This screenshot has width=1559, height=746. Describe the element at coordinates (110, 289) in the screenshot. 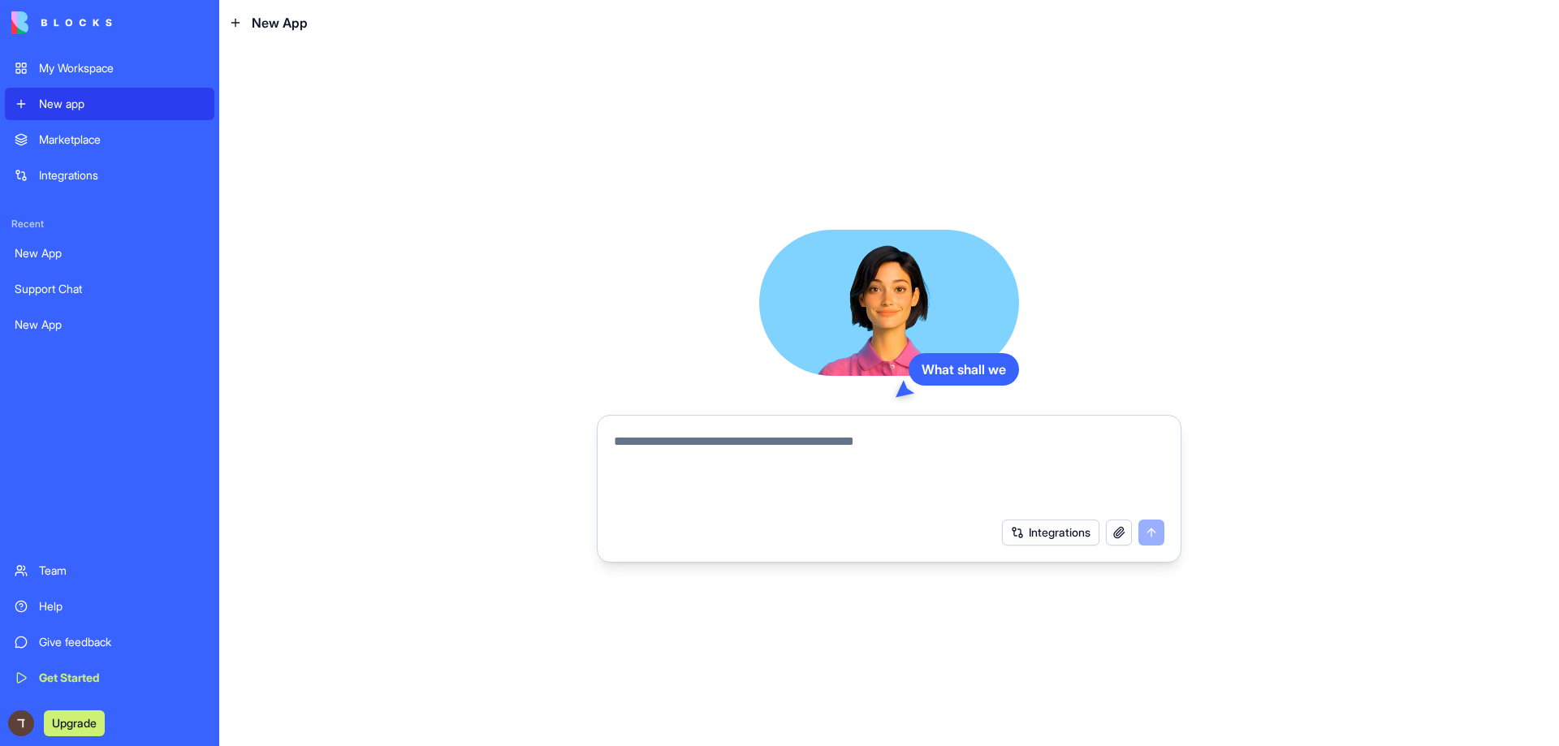

I see `a: Support Chat` at that location.